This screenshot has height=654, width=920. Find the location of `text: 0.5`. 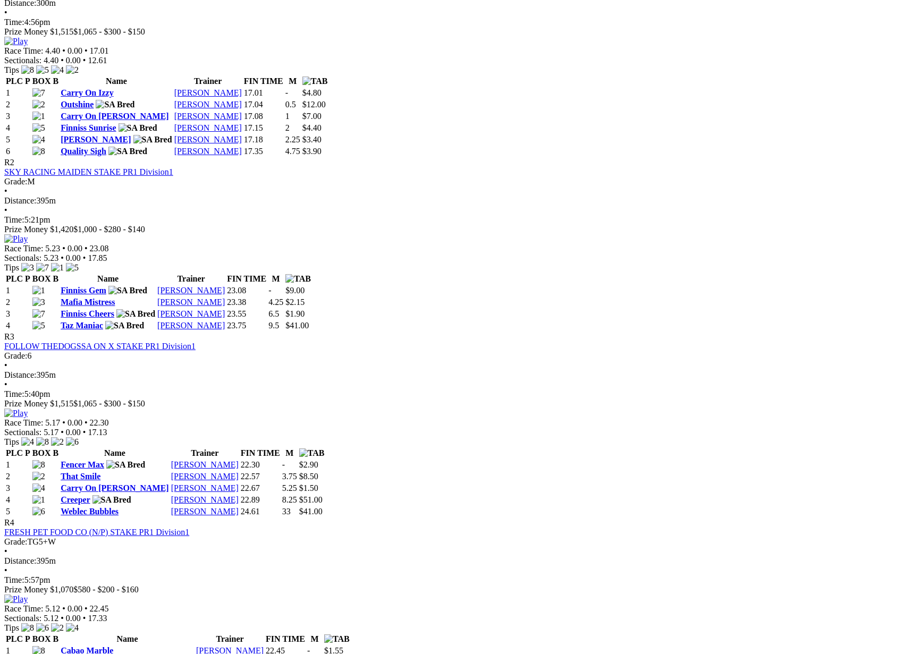

text: 0.5 is located at coordinates (291, 104).